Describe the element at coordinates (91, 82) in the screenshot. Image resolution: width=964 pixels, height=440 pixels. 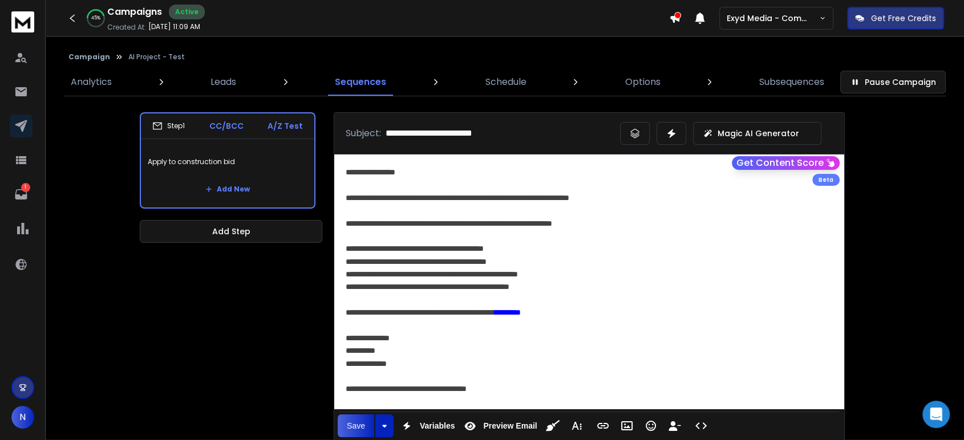
I see `p: Analytics` at that location.